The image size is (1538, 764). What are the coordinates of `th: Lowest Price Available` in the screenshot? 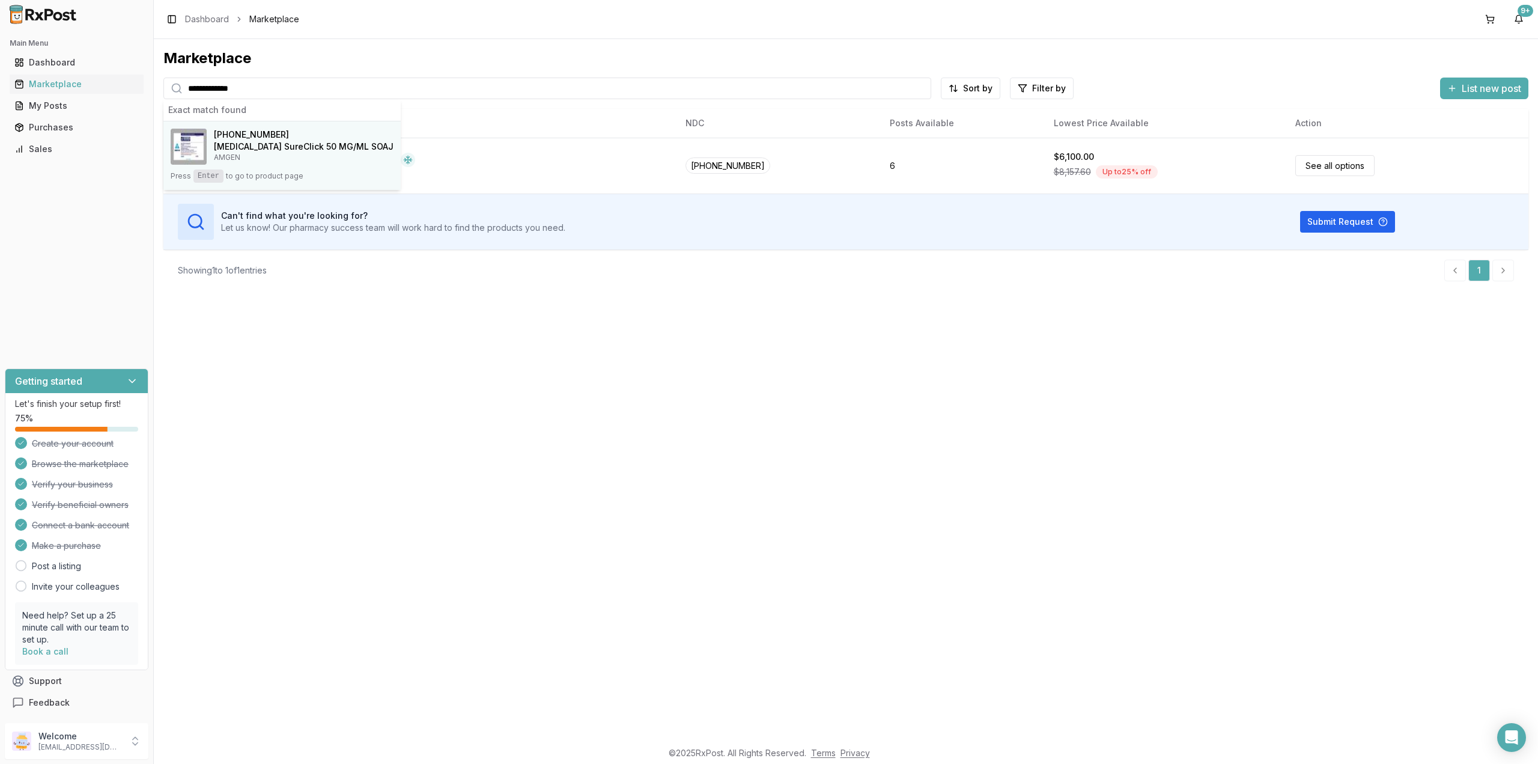 It's located at (1165, 123).